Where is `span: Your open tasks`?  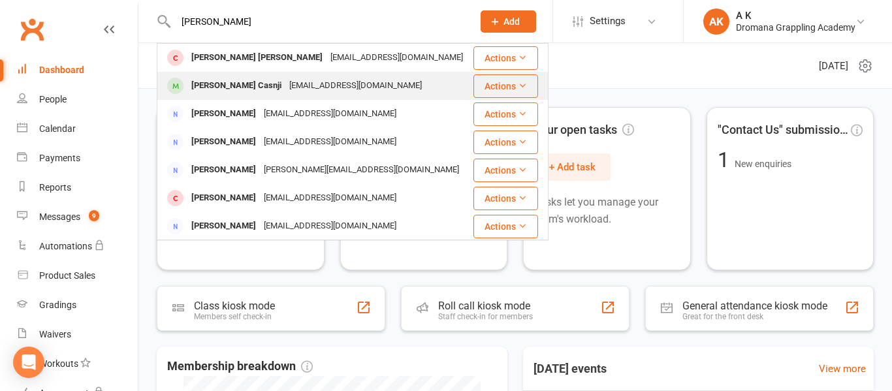 span: Your open tasks is located at coordinates (584, 130).